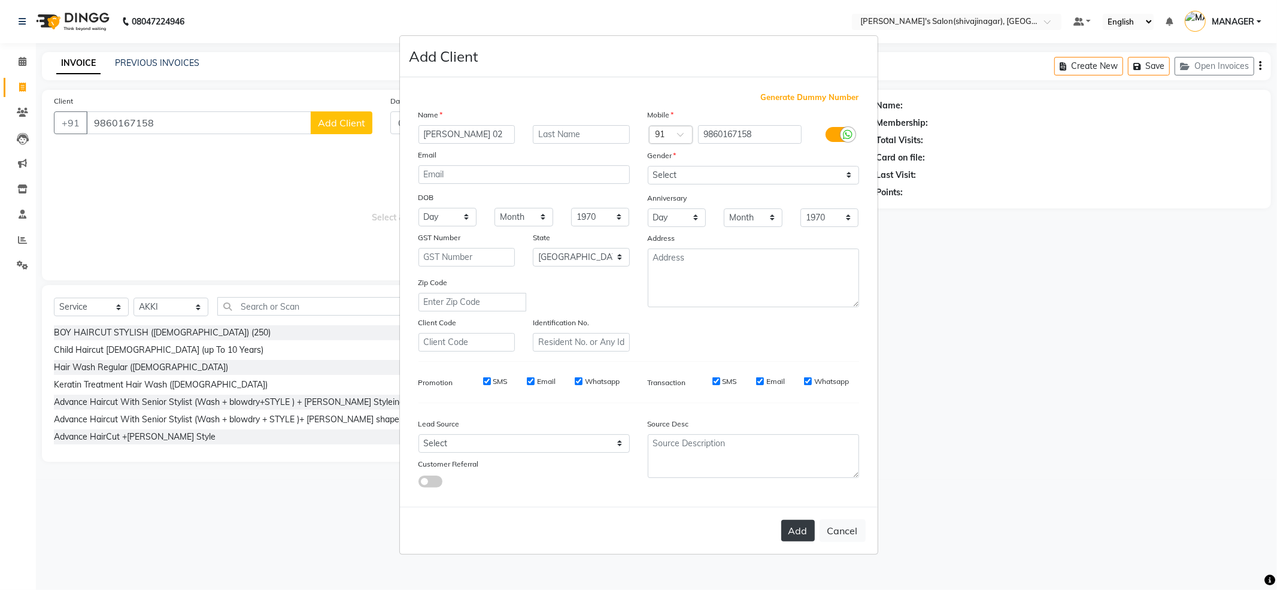 Image resolution: width=1277 pixels, height=590 pixels. I want to click on span: Generate Dummy Number, so click(810, 98).